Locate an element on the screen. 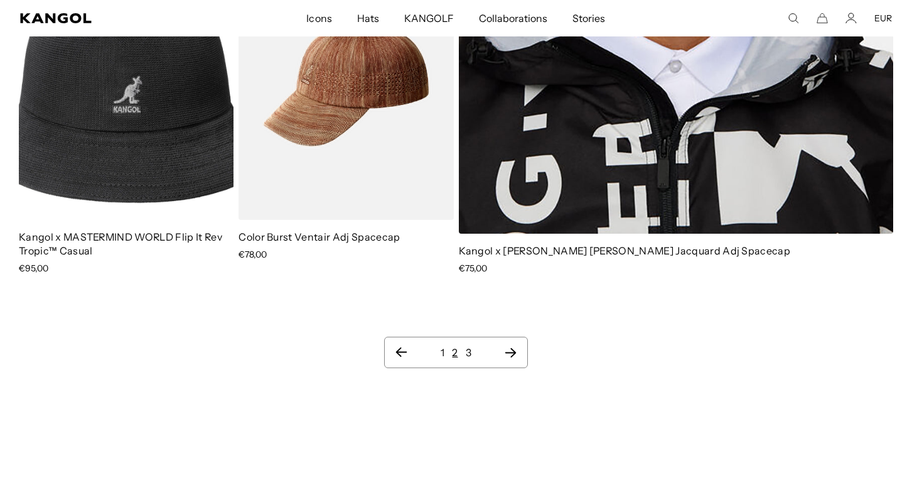 The image size is (912, 480). button: EUR is located at coordinates (883, 18).